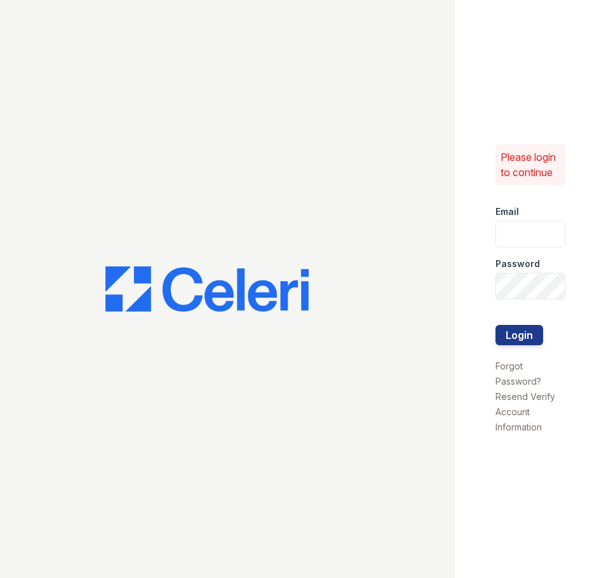  What do you see at coordinates (207, 289) in the screenshot?
I see `img: CE_Logo_Blue-a8612792a0a2168367f1c8372b55b34899dd931a85d93a1a3d3e32e68fde9ad4.png` at bounding box center [207, 289].